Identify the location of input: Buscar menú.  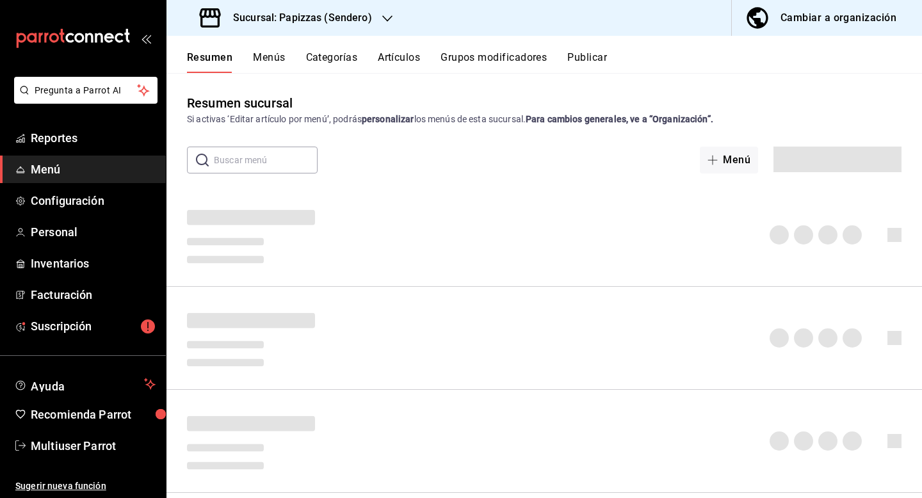
(266, 160).